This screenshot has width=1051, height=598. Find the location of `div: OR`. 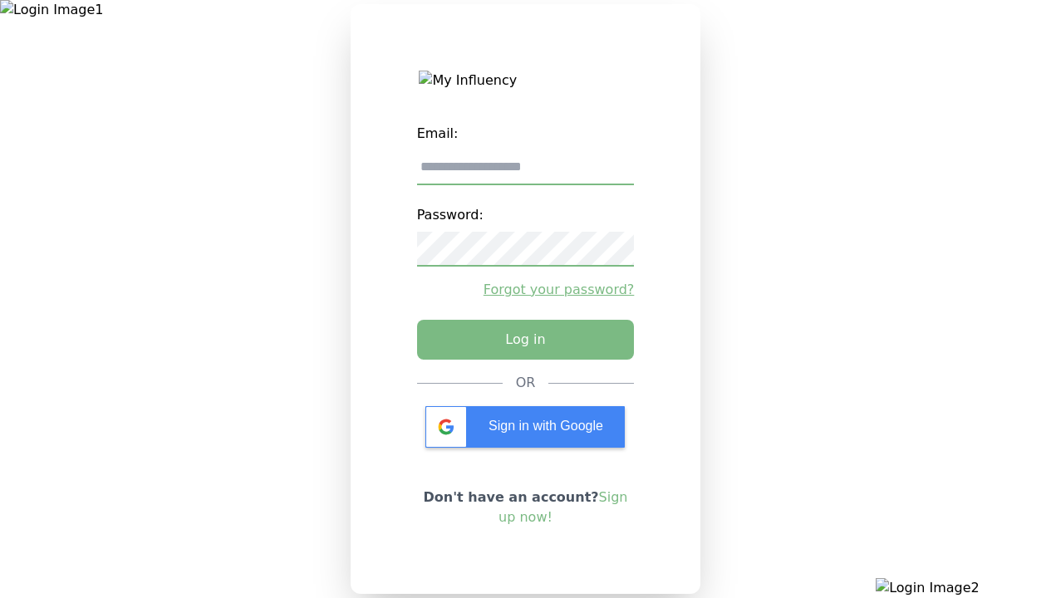

div: OR is located at coordinates (526, 383).